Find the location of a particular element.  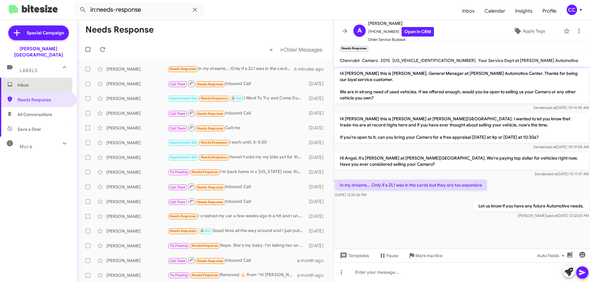

div: Call me is located at coordinates (237, 128).